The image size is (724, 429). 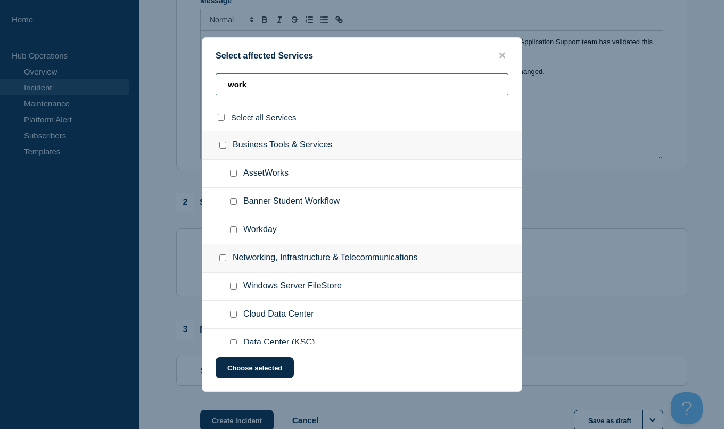 What do you see at coordinates (362, 84) in the screenshot?
I see `input: Search` at bounding box center [362, 84].